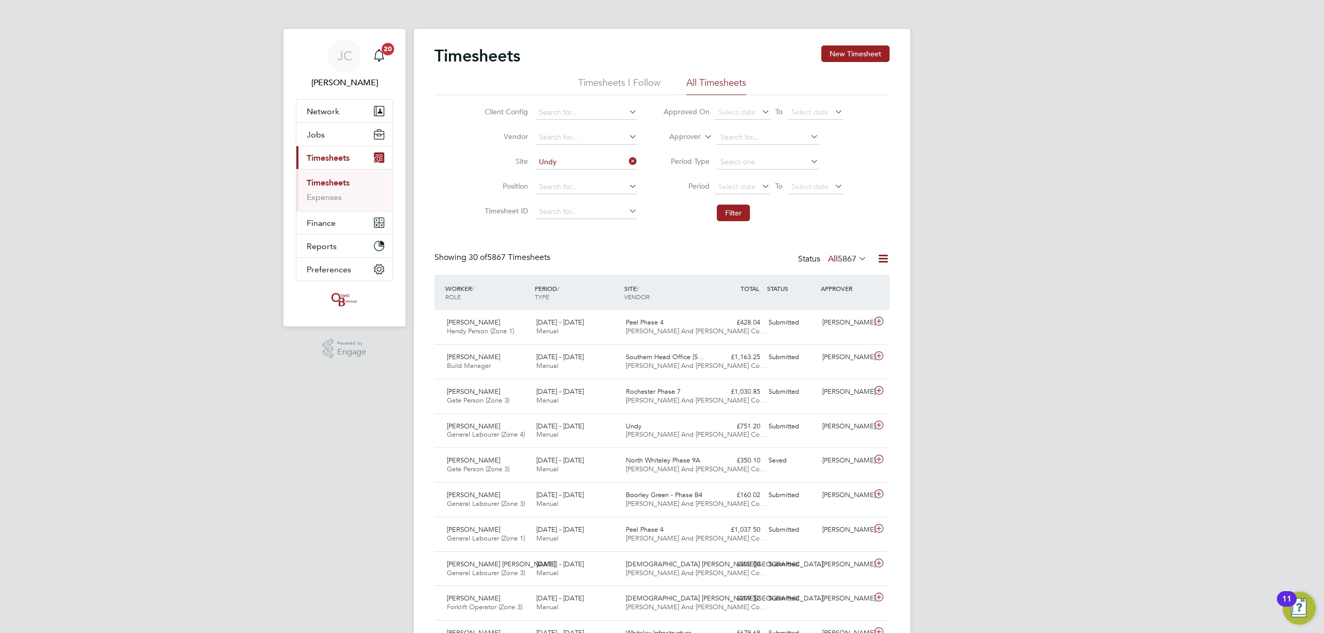 The height and width of the screenshot is (633, 1324). I want to click on a: 20, so click(379, 56).